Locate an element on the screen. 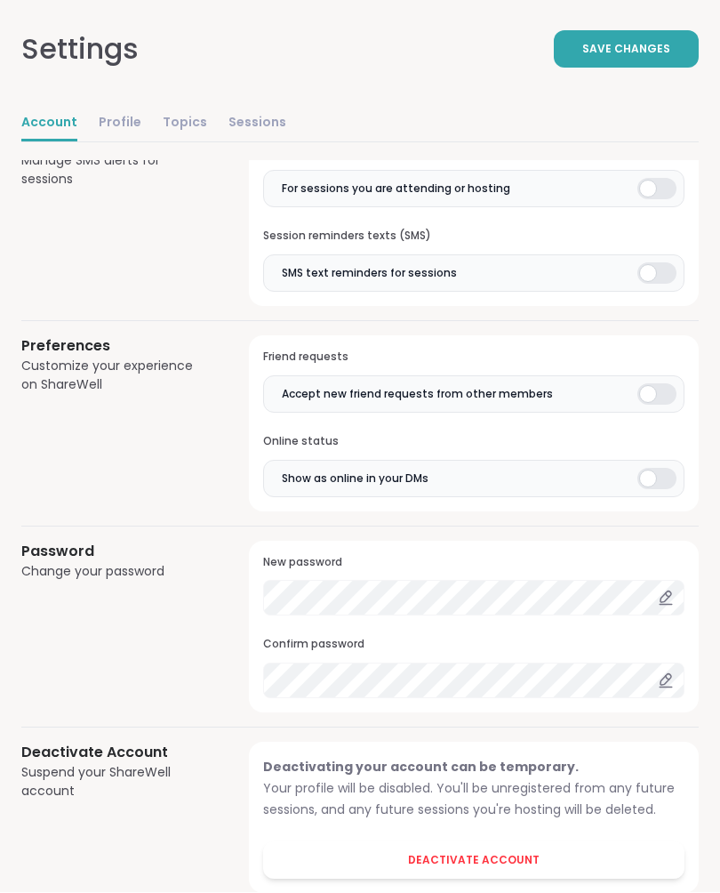 This screenshot has height=893, width=720. div: Manage SMS alerts for sessions is located at coordinates (114, 171).